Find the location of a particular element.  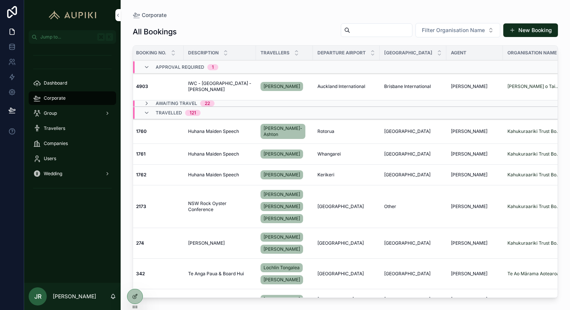

span: Organisation Name is located at coordinates (532, 53).